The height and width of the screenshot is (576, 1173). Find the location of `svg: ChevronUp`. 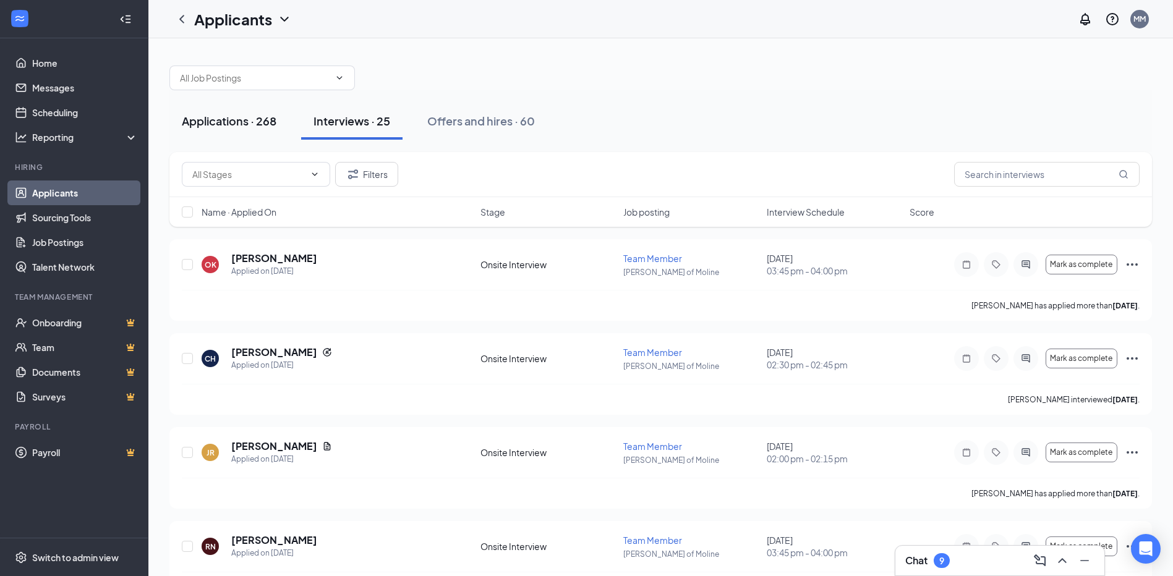

svg: ChevronUp is located at coordinates (1062, 561).